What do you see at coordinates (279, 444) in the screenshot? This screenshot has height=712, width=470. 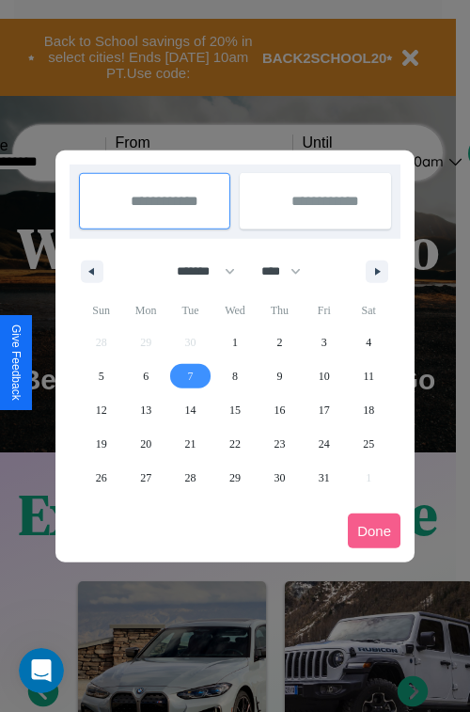 I see `span: 23` at bounding box center [279, 444].